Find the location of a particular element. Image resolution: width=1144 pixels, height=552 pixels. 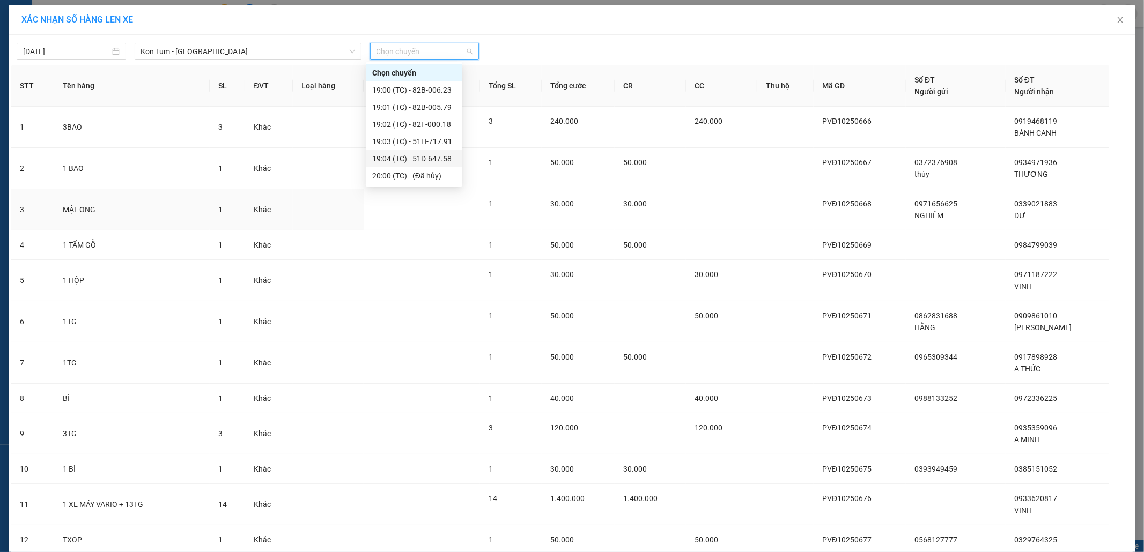

span: PVĐ10250674 is located at coordinates (847, 428).